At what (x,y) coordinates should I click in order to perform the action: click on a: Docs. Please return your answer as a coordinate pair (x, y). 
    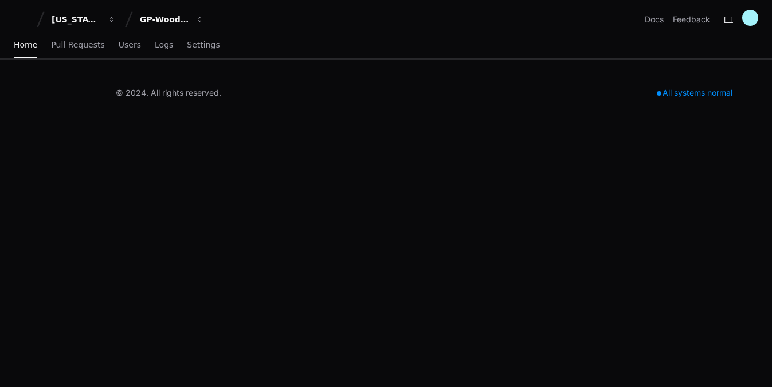
    Looking at the image, I should click on (654, 19).